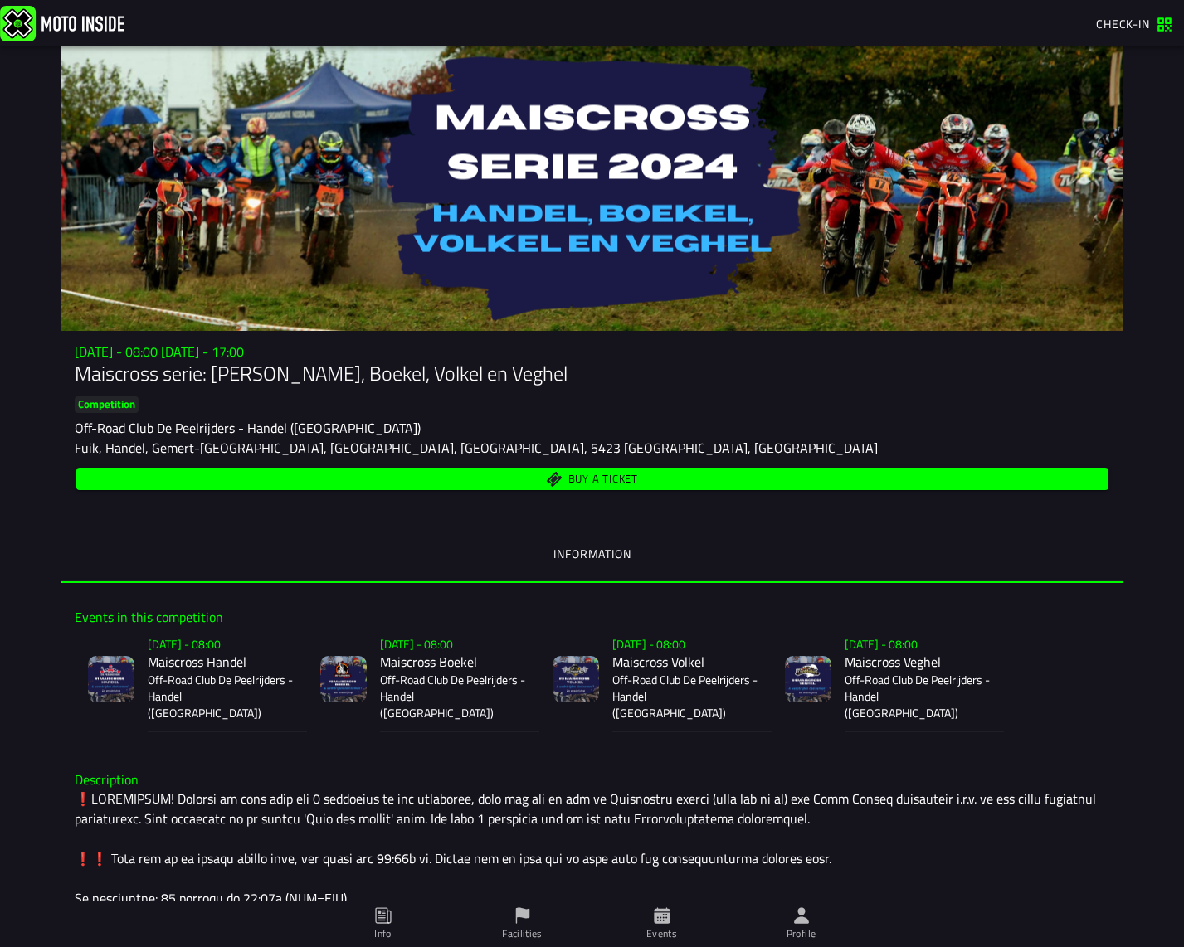 The height and width of the screenshot is (947, 1184). Describe the element at coordinates (602, 479) in the screenshot. I see `span: Buy a ticket` at that location.